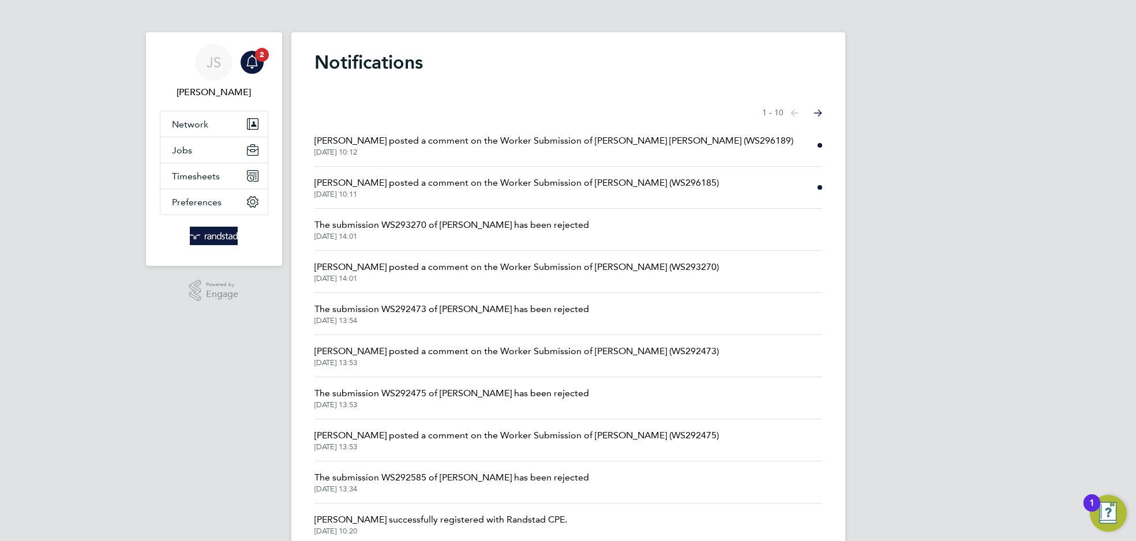 This screenshot has height=541, width=1136. What do you see at coordinates (213, 291) in the screenshot?
I see `a: Powered byEngage` at bounding box center [213, 291].